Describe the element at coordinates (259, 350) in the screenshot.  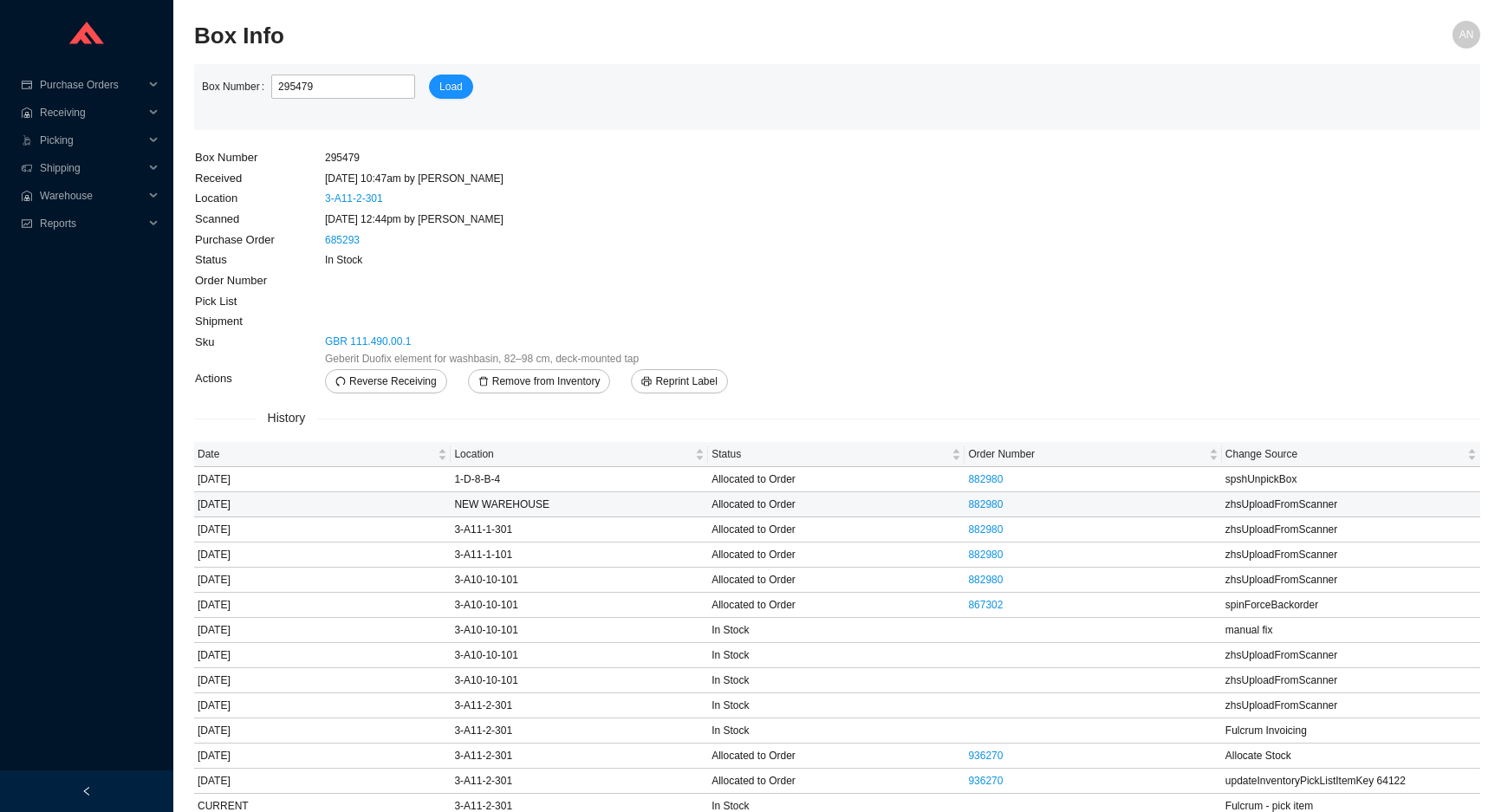
I see `td: Sku` at that location.